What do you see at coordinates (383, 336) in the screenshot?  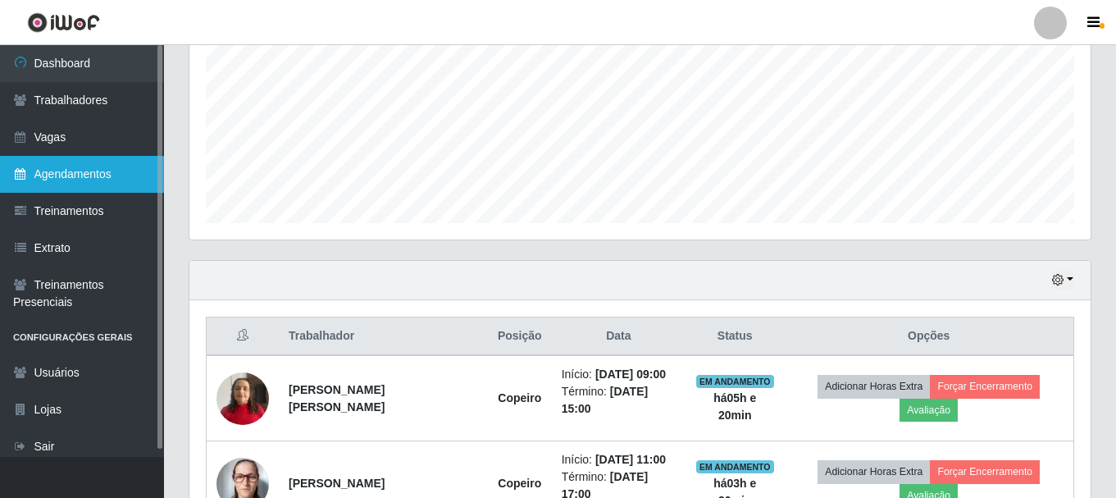 I see `th: Trabalhador` at bounding box center [383, 336].